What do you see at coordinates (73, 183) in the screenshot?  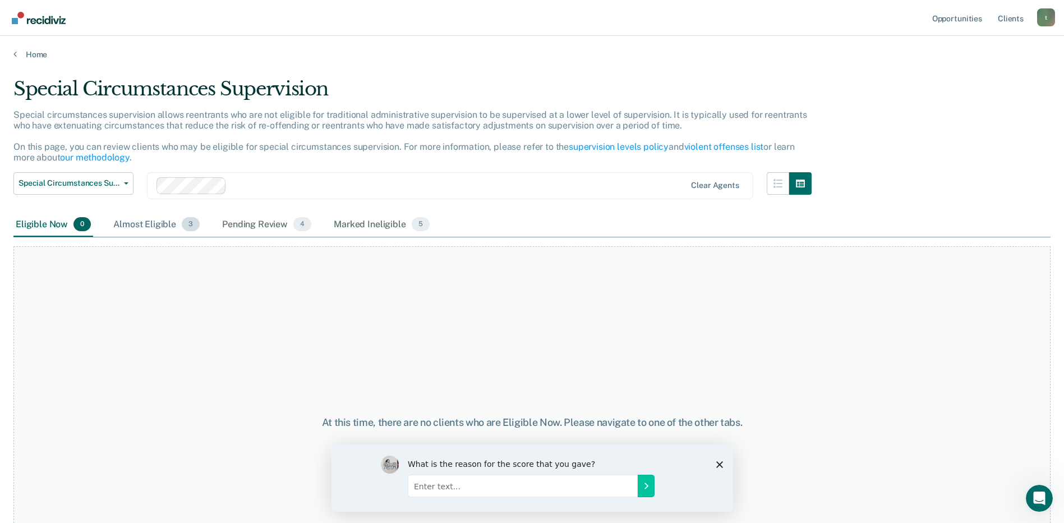 I see `button: Special Circumstances Supervision` at bounding box center [73, 183].